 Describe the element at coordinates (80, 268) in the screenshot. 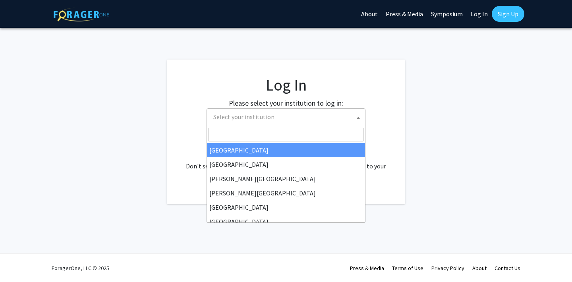

I see `div: ForagerOne, LLC © 2025` at that location.